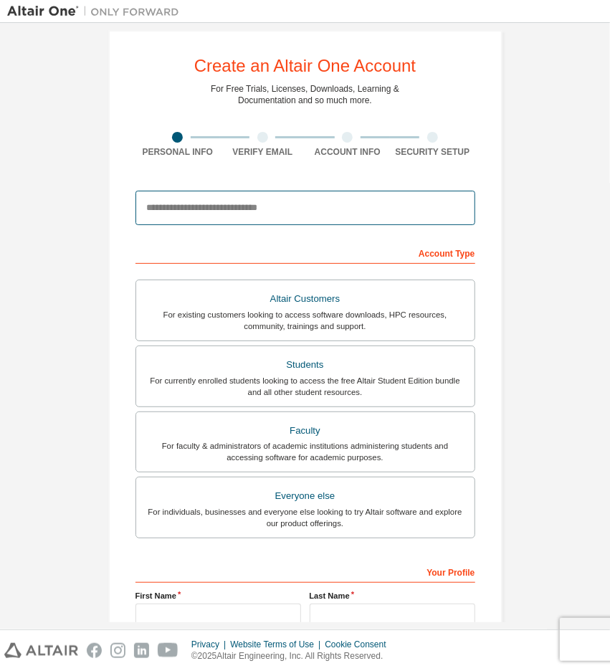 The width and height of the screenshot is (610, 671). I want to click on div: Privacy, so click(211, 645).